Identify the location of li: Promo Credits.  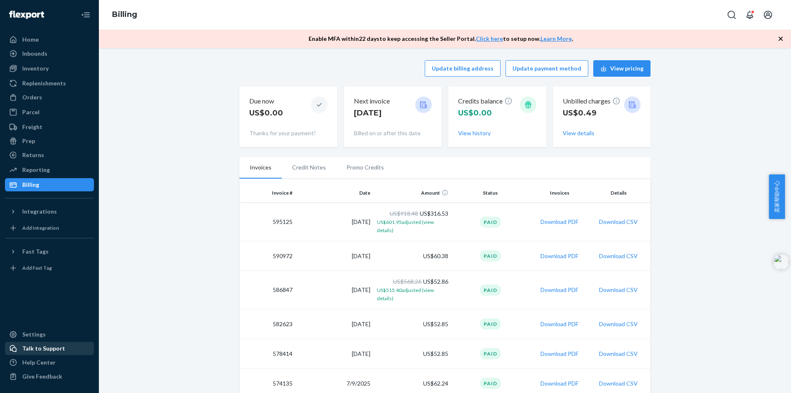
(365, 167).